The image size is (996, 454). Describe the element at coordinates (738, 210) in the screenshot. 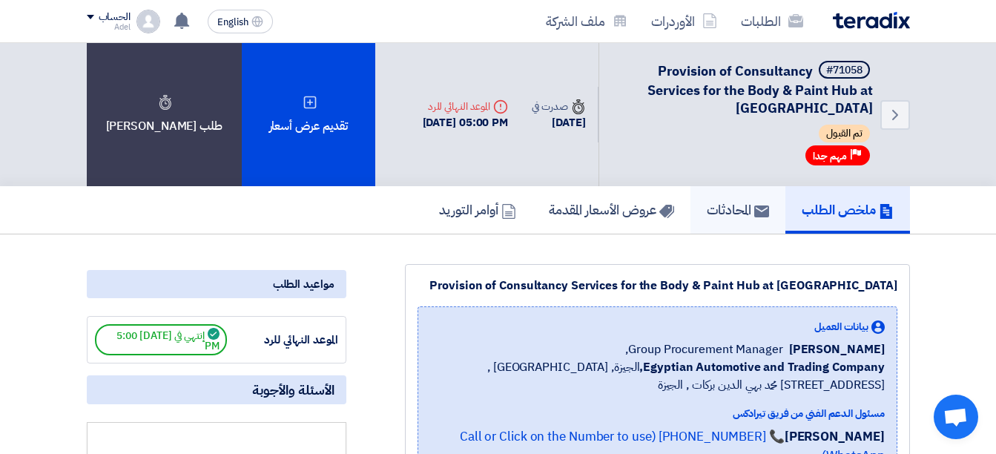

I see `a: المحادثات` at that location.